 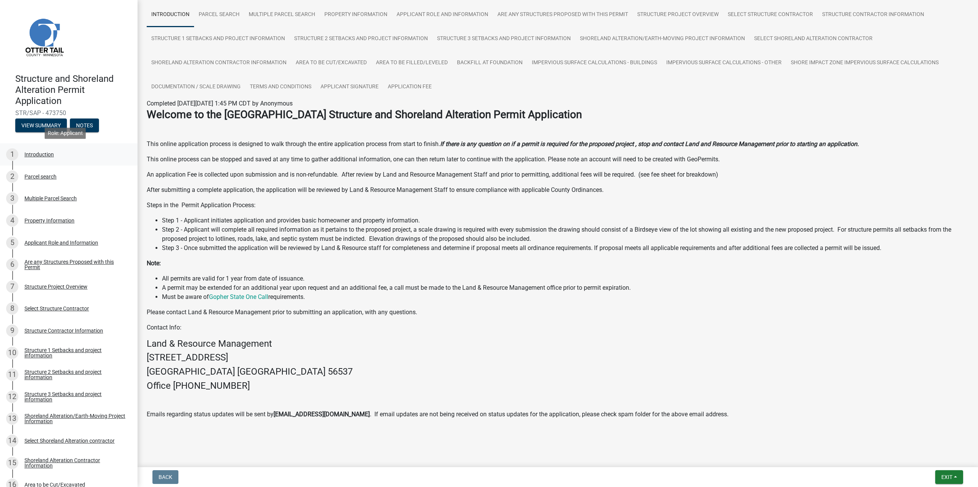 I want to click on a: Area to be Filled/Leveled, so click(x=412, y=63).